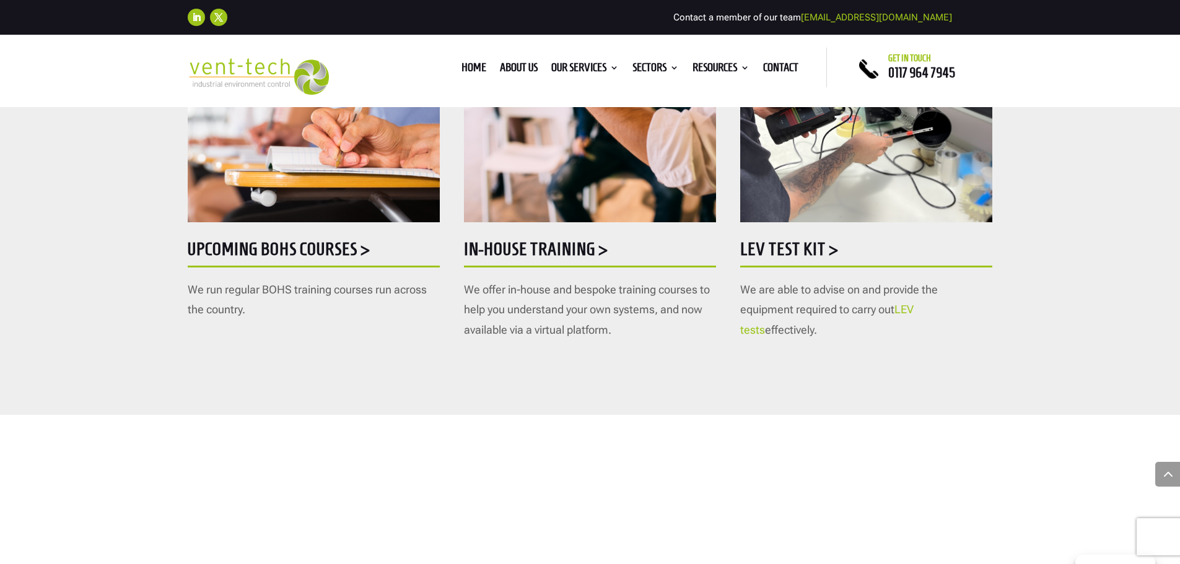  I want to click on a: Contact, so click(781, 70).